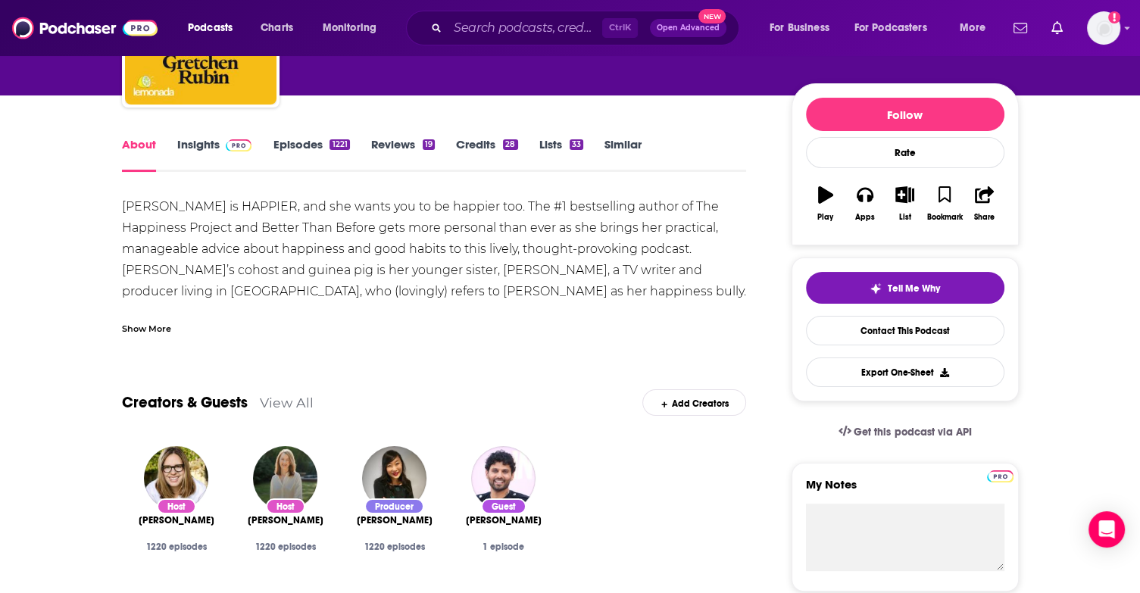 The width and height of the screenshot is (1140, 593). Describe the element at coordinates (576, 145) in the screenshot. I see `div: 33` at that location.